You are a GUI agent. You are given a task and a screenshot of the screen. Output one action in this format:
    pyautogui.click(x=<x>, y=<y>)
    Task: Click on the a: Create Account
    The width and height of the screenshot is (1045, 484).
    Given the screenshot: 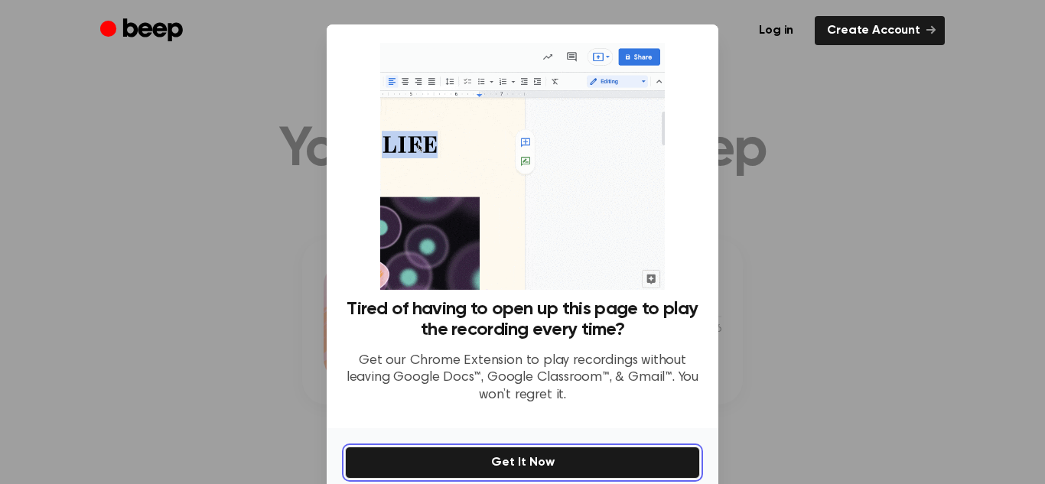 What is the action you would take?
    pyautogui.click(x=879, y=31)
    